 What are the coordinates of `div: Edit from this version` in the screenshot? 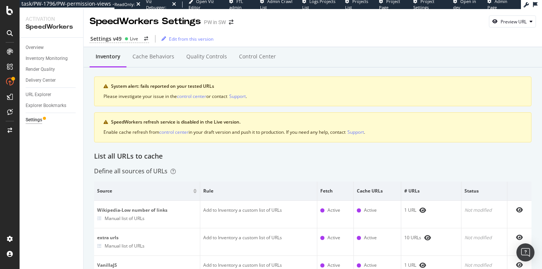 It's located at (191, 39).